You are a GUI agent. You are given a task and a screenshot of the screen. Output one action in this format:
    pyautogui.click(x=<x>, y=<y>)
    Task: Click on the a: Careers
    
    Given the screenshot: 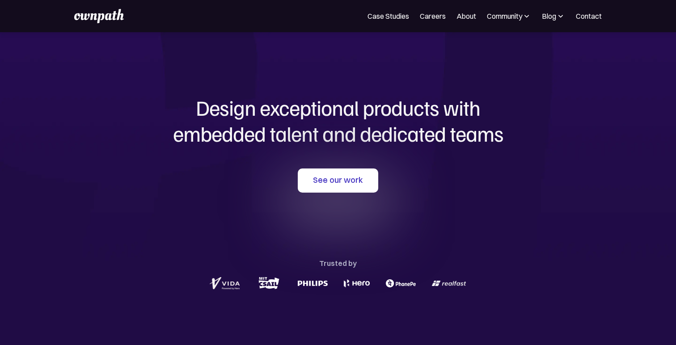 What is the action you would take?
    pyautogui.click(x=433, y=16)
    